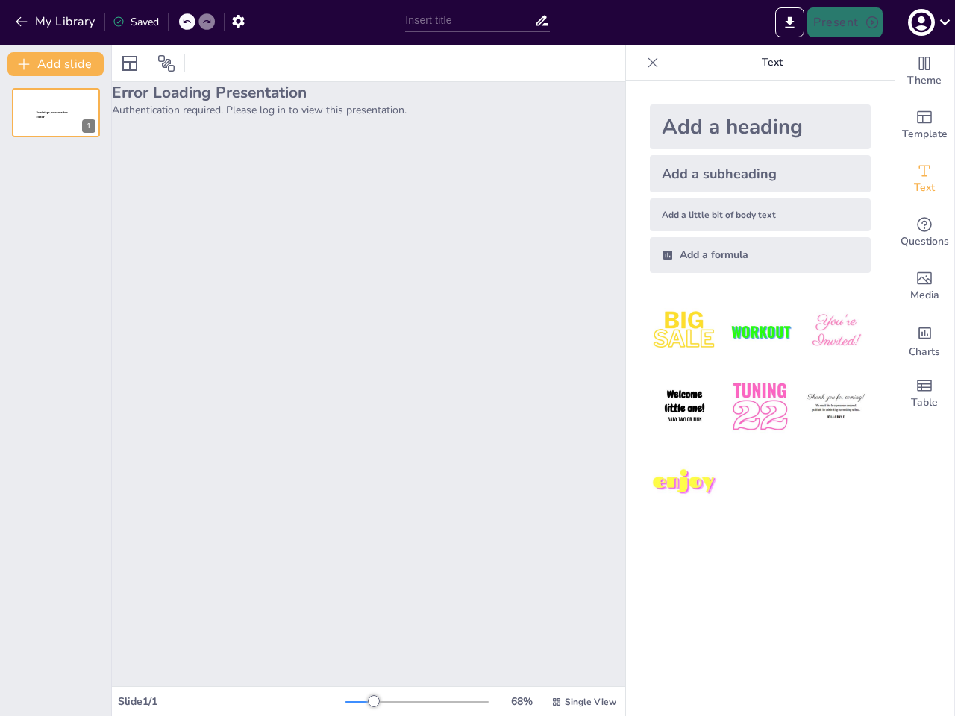  I want to click on img: 3.jpeg, so click(836, 331).